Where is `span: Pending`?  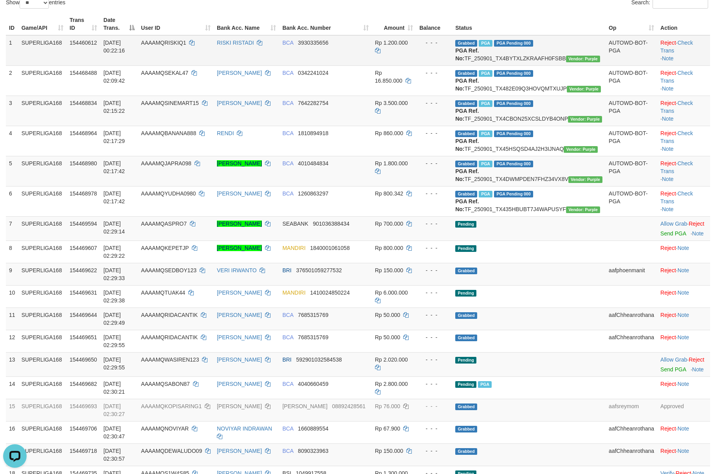 span: Pending is located at coordinates (466, 248).